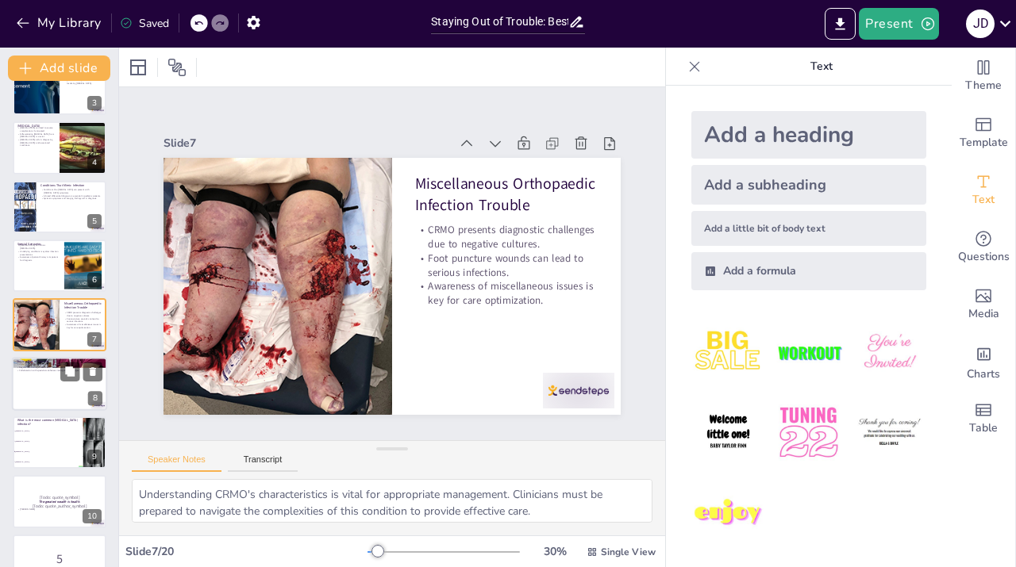 This screenshot has width=1016, height=567. I want to click on p: Text, so click(821, 67).